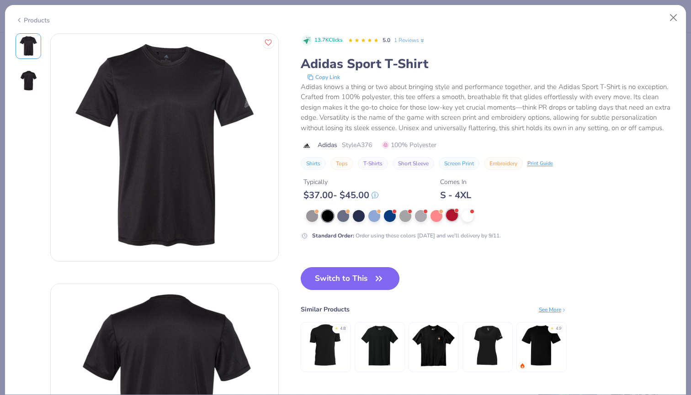 The image size is (691, 395). I want to click on button: Switch to This, so click(350, 279).